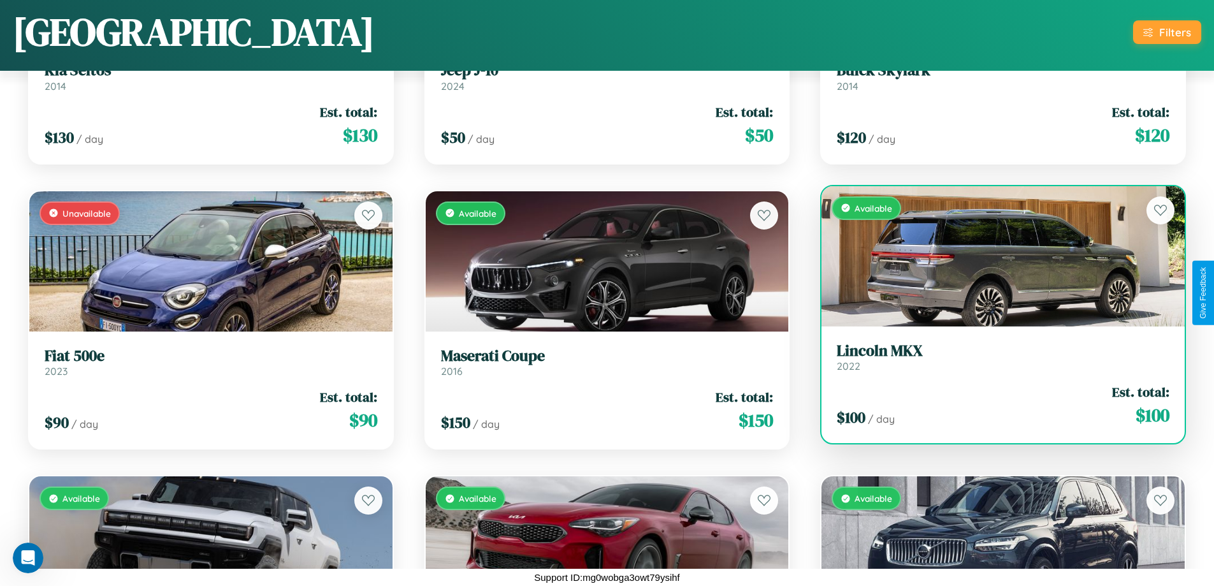  What do you see at coordinates (1003, 76) in the screenshot?
I see `a: Buick Skylark2014` at bounding box center [1003, 76].